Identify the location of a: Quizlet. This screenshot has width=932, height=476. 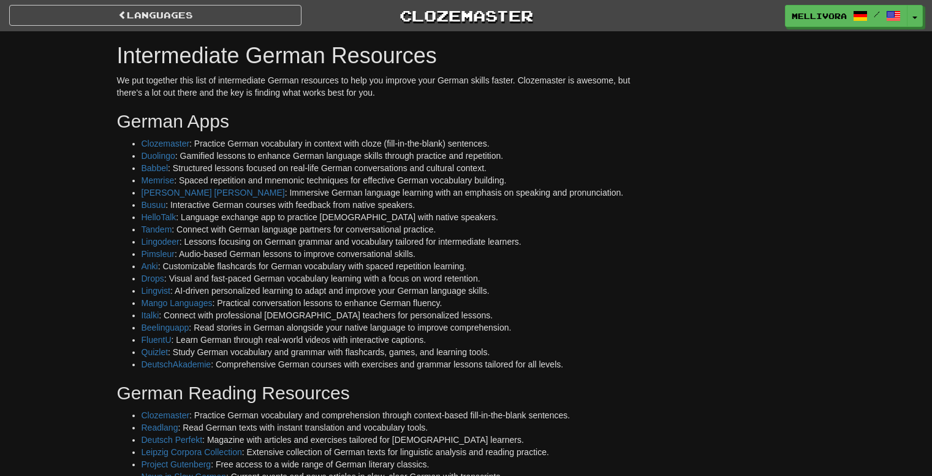
(155, 352).